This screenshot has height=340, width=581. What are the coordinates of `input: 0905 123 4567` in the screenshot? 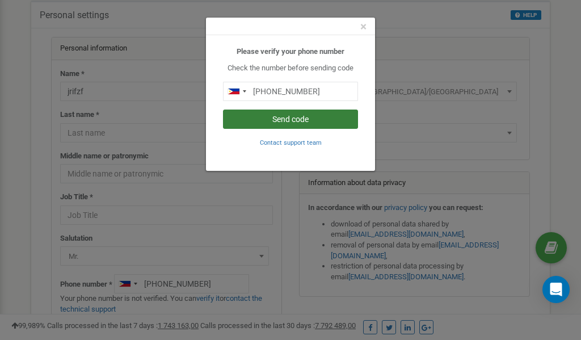 It's located at (290, 91).